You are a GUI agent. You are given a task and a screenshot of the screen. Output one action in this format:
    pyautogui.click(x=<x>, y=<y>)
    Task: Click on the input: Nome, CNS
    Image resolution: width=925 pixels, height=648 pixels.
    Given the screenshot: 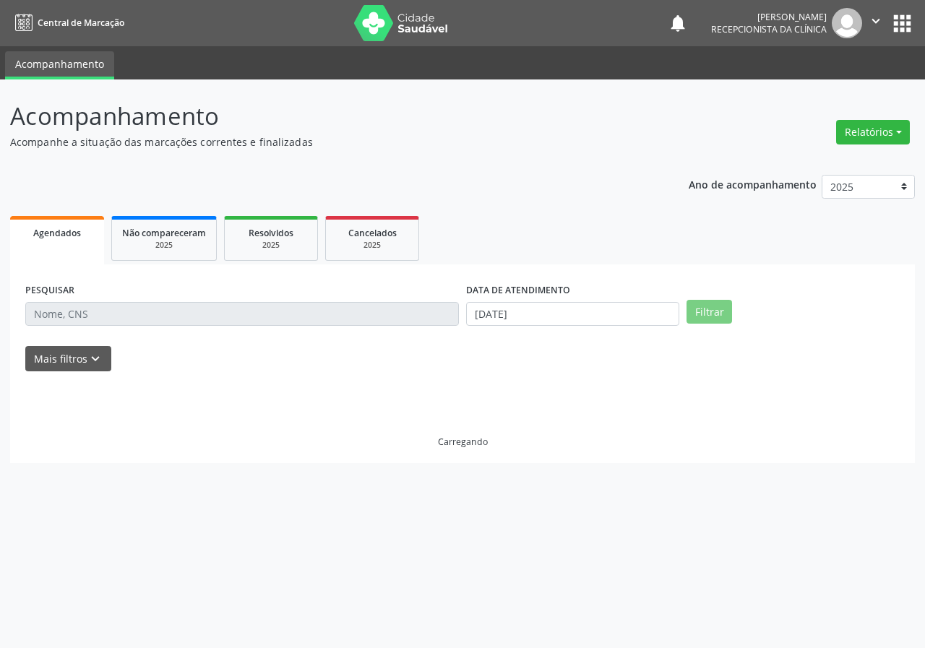 What is the action you would take?
    pyautogui.click(x=242, y=314)
    